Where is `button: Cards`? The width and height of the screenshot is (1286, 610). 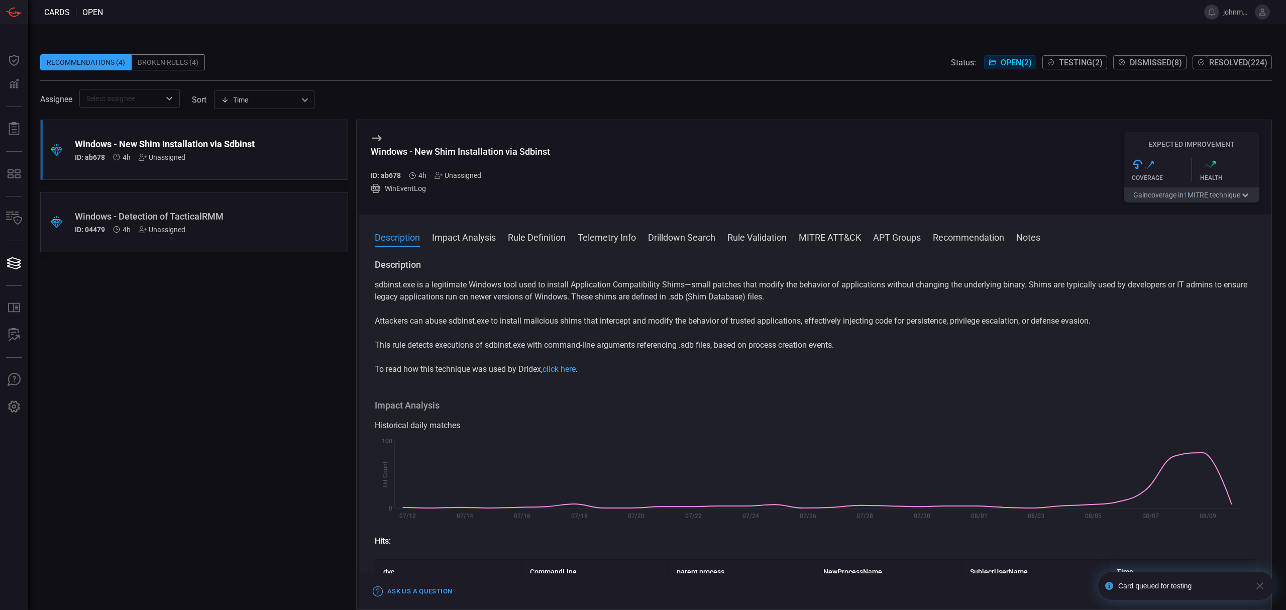
button: Cards is located at coordinates (14, 263).